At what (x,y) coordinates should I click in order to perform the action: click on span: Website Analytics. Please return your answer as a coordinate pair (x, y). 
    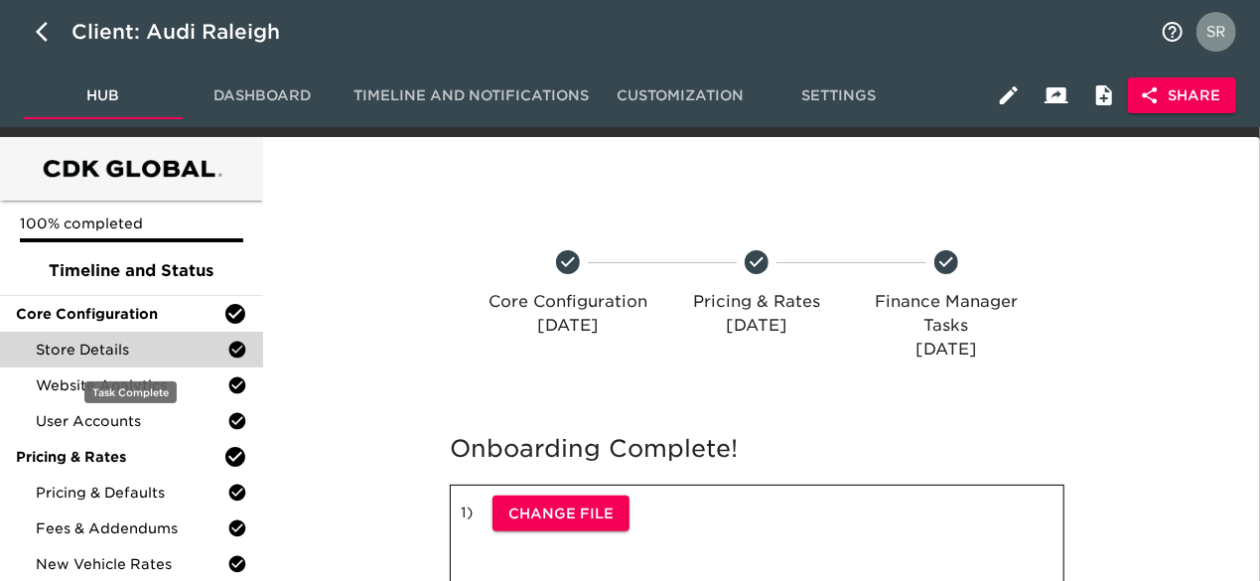
    Looking at the image, I should click on (131, 385).